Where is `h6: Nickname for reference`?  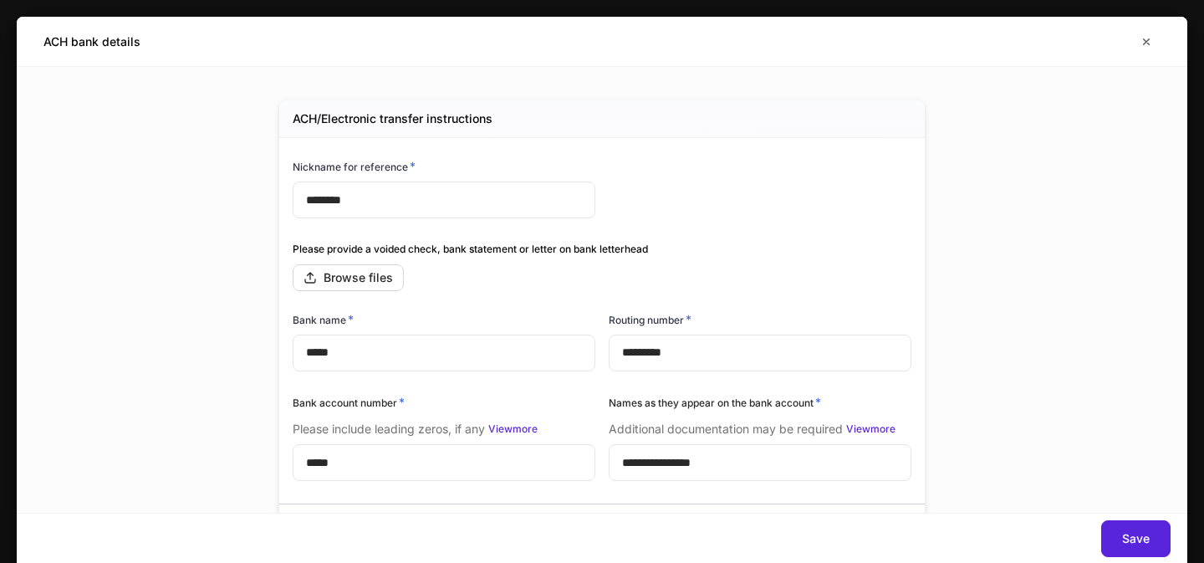
h6: Nickname for reference is located at coordinates (354, 166).